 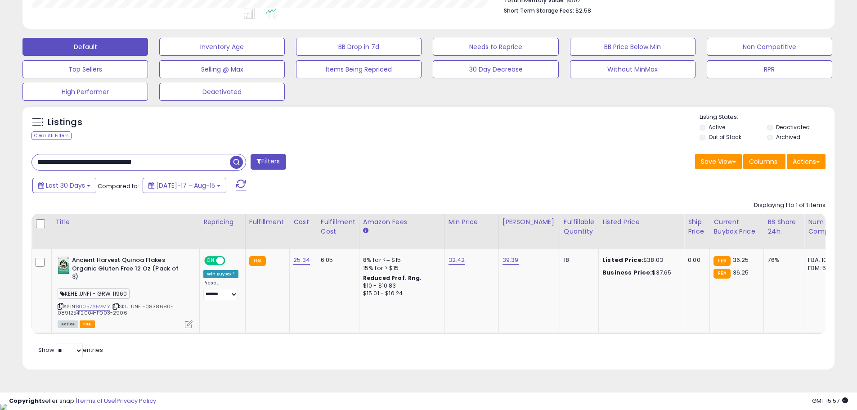 I want to click on div: Title, so click(x=126, y=222).